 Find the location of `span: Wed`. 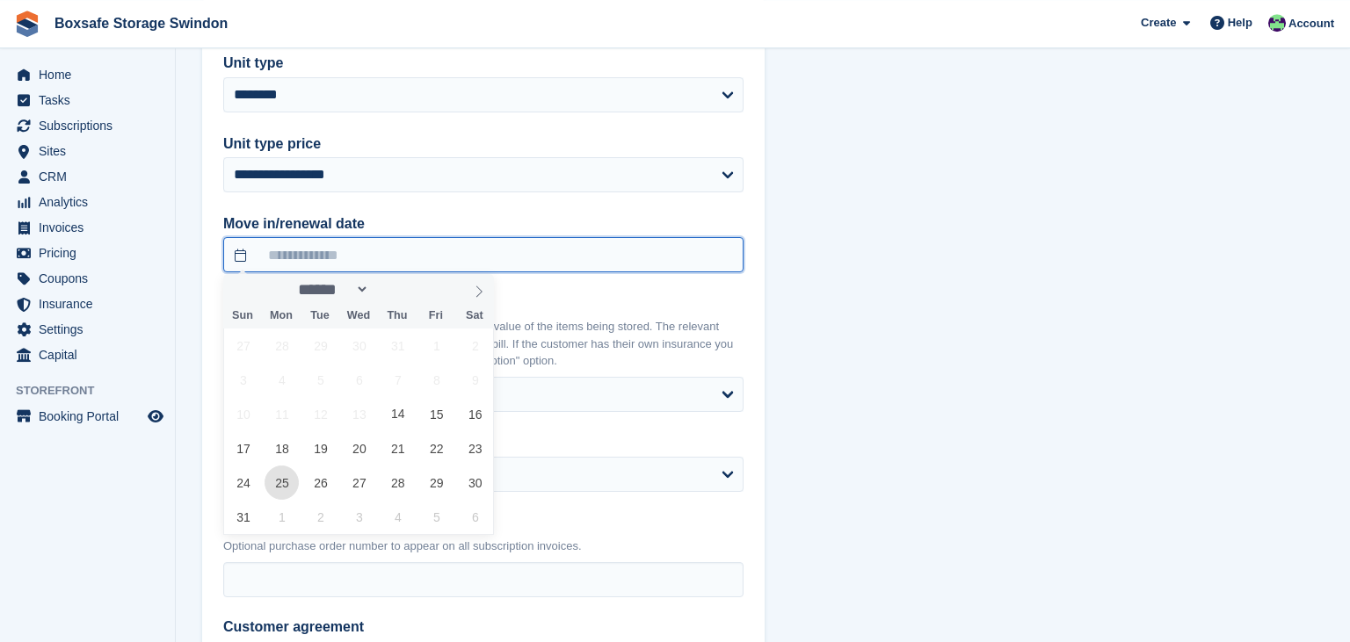

span: Wed is located at coordinates (359, 315).